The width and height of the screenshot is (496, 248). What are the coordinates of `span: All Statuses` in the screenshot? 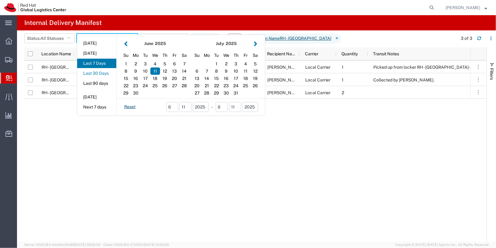 It's located at (52, 38).